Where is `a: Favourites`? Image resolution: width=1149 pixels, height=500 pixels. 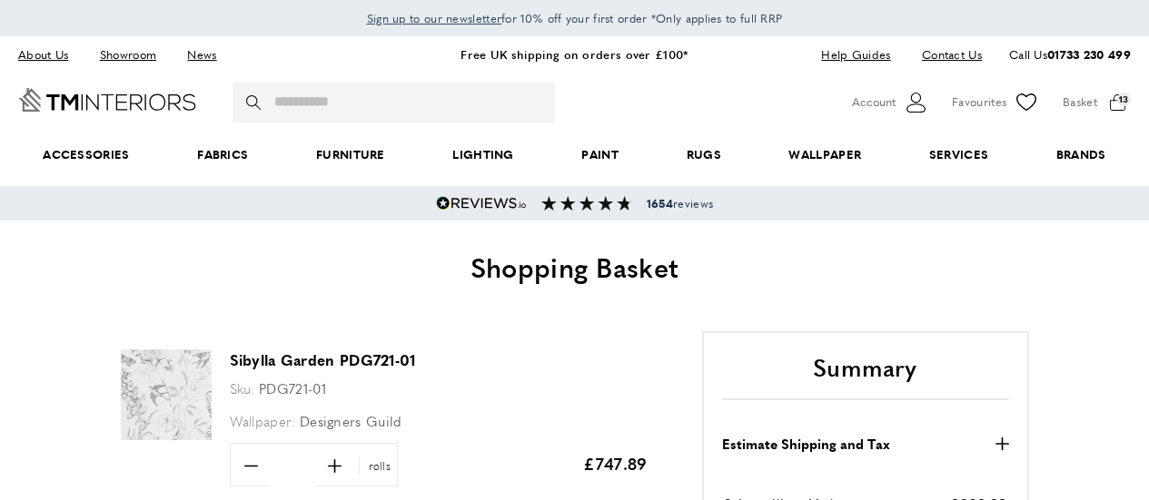
a: Favourites is located at coordinates (995, 103).